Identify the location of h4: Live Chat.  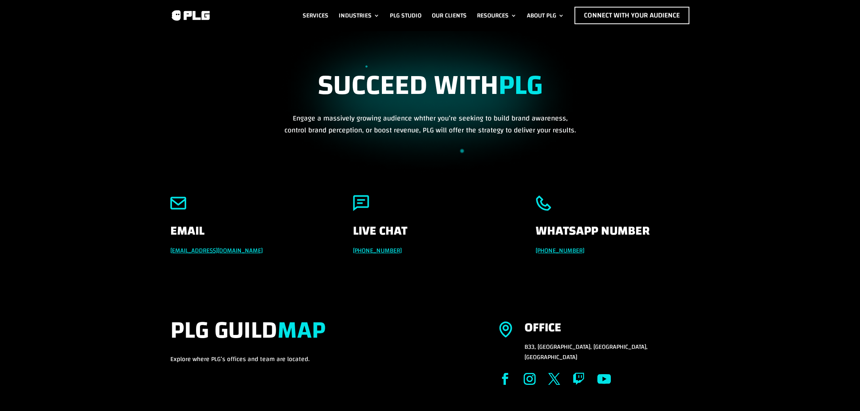
(430, 235).